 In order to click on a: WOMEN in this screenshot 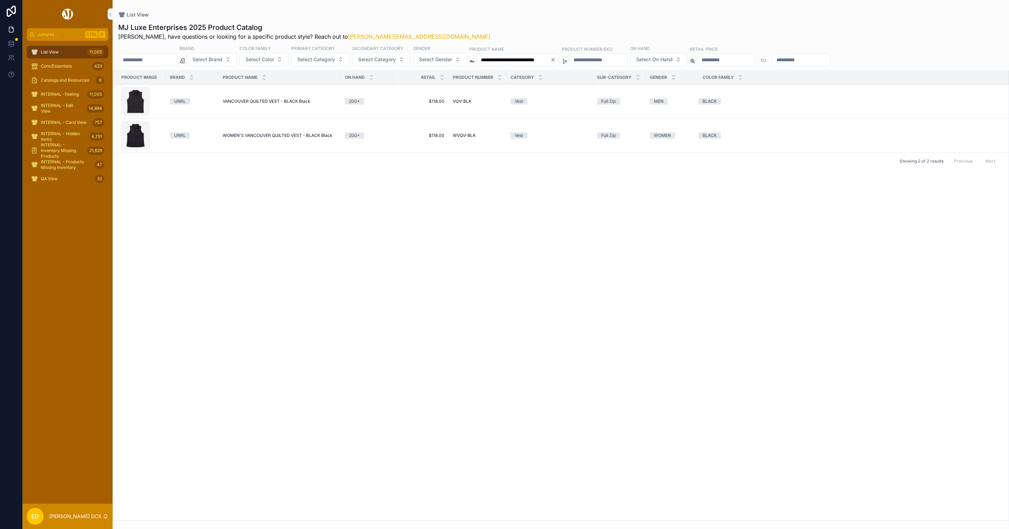, I will do `click(672, 135)`.